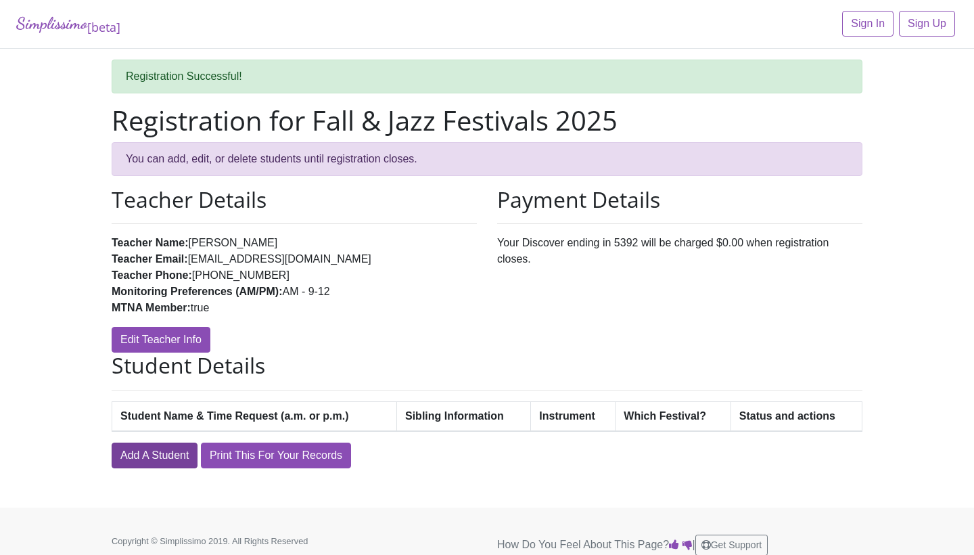 The image size is (974, 555). Describe the element at coordinates (154, 455) in the screenshot. I see `a: Add A Student` at that location.